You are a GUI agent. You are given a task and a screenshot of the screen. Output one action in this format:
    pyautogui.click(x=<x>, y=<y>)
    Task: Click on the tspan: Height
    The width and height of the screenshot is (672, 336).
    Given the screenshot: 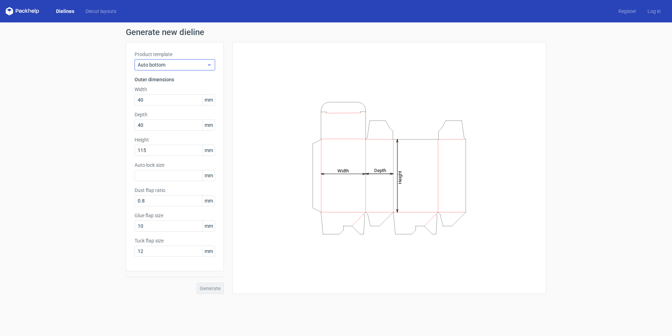 What is the action you would take?
    pyautogui.click(x=400, y=177)
    